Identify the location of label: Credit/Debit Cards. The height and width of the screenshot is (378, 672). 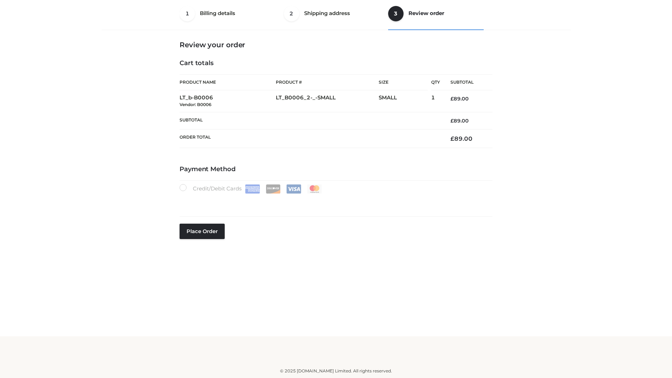
(251, 189).